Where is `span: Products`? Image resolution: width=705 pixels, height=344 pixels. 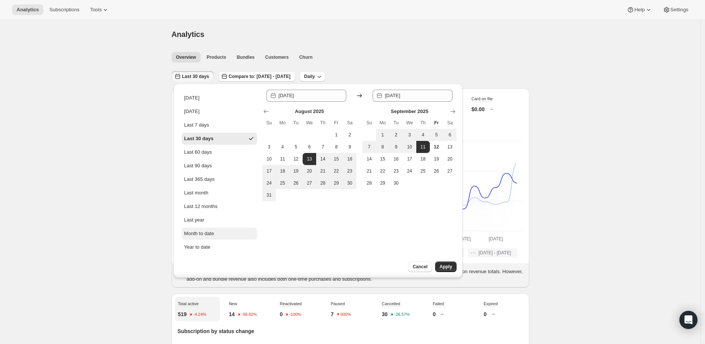 span: Products is located at coordinates (216, 57).